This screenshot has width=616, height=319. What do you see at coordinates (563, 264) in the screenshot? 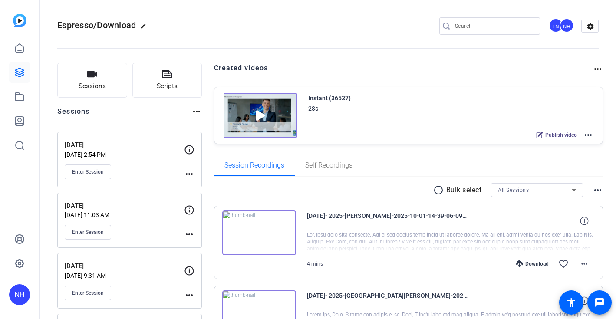
I see `mat-icon: favorite_border` at bounding box center [563, 264].